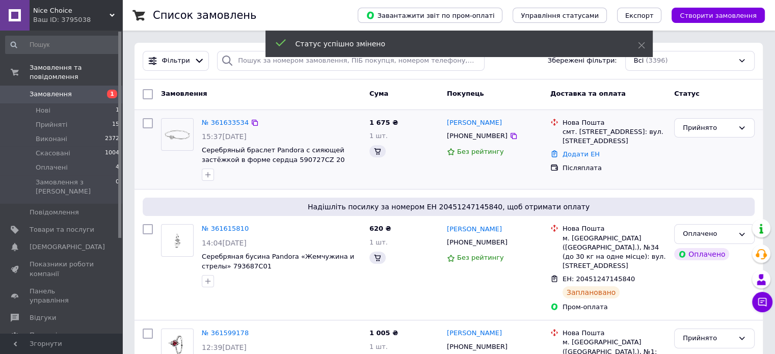 This screenshot has height=354, width=775. What do you see at coordinates (51, 139) in the screenshot?
I see `span: Виконані` at bounding box center [51, 139].